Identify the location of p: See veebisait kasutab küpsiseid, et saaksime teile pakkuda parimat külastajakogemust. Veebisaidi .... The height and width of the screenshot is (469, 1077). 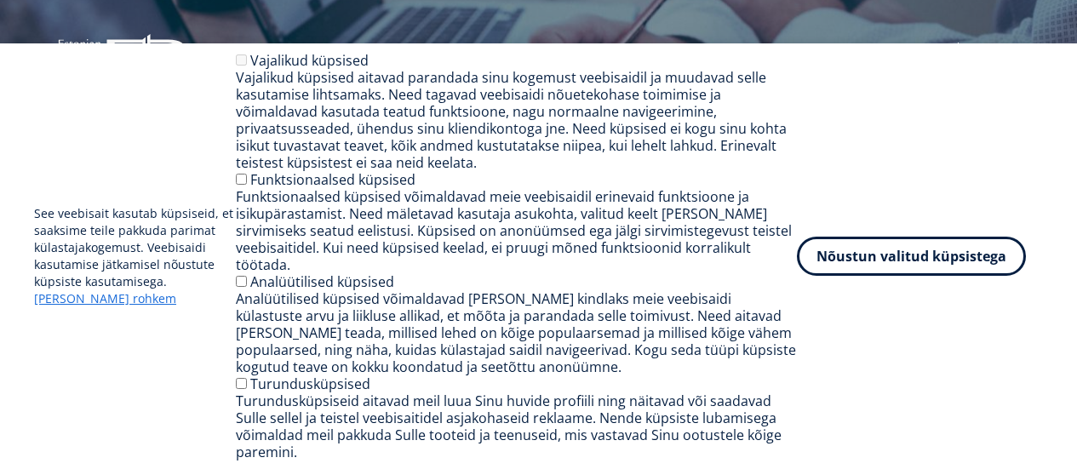
(135, 256).